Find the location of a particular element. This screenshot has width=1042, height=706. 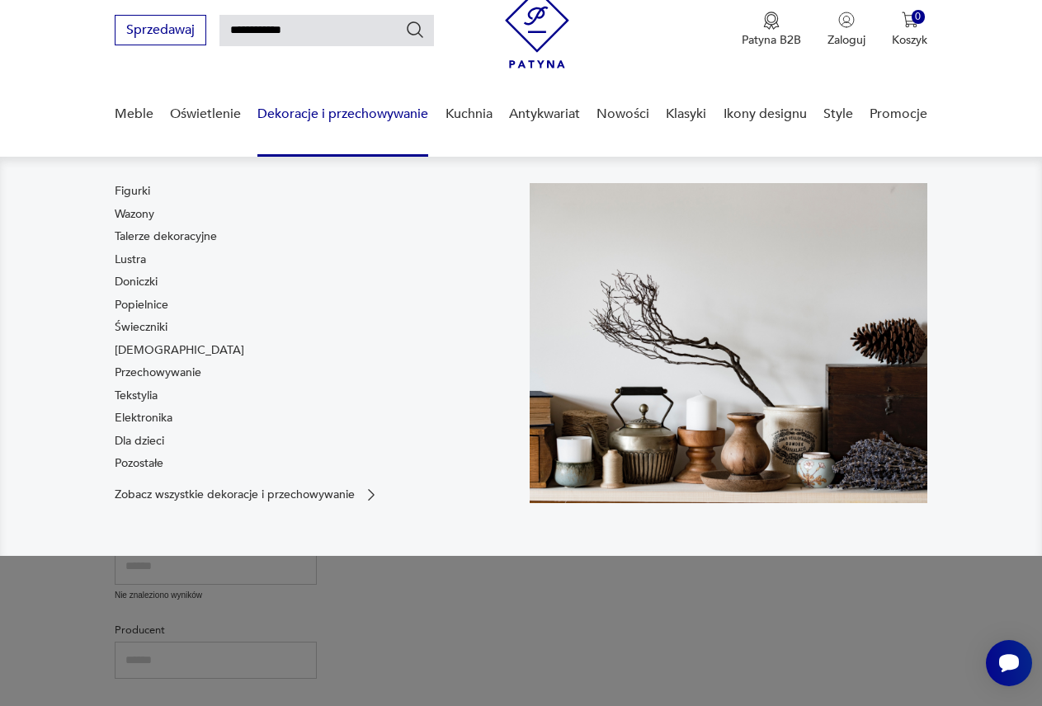

a: Sprzedawaj is located at coordinates (160, 31).